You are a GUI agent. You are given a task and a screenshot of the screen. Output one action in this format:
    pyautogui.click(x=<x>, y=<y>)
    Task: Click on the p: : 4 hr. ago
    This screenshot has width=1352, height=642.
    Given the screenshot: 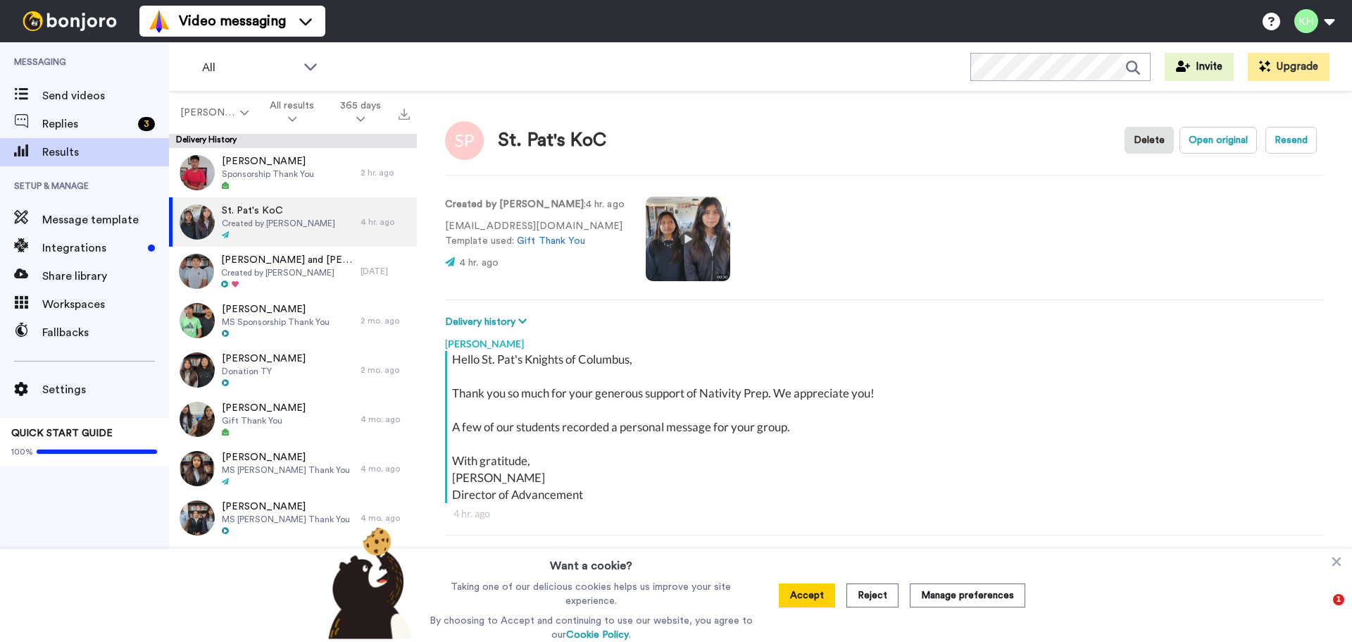 What is the action you would take?
    pyautogui.click(x=534, y=204)
    